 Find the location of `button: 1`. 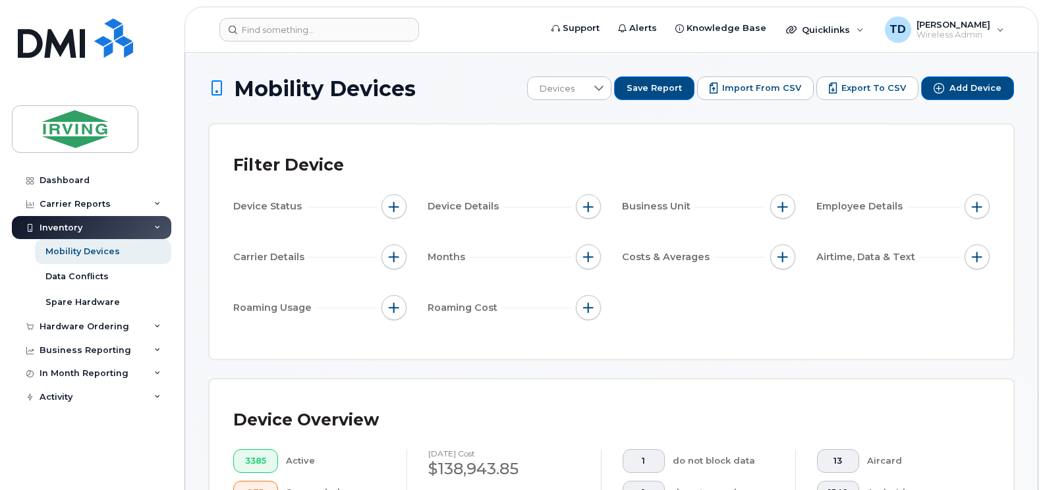

button: 1 is located at coordinates (644, 461).